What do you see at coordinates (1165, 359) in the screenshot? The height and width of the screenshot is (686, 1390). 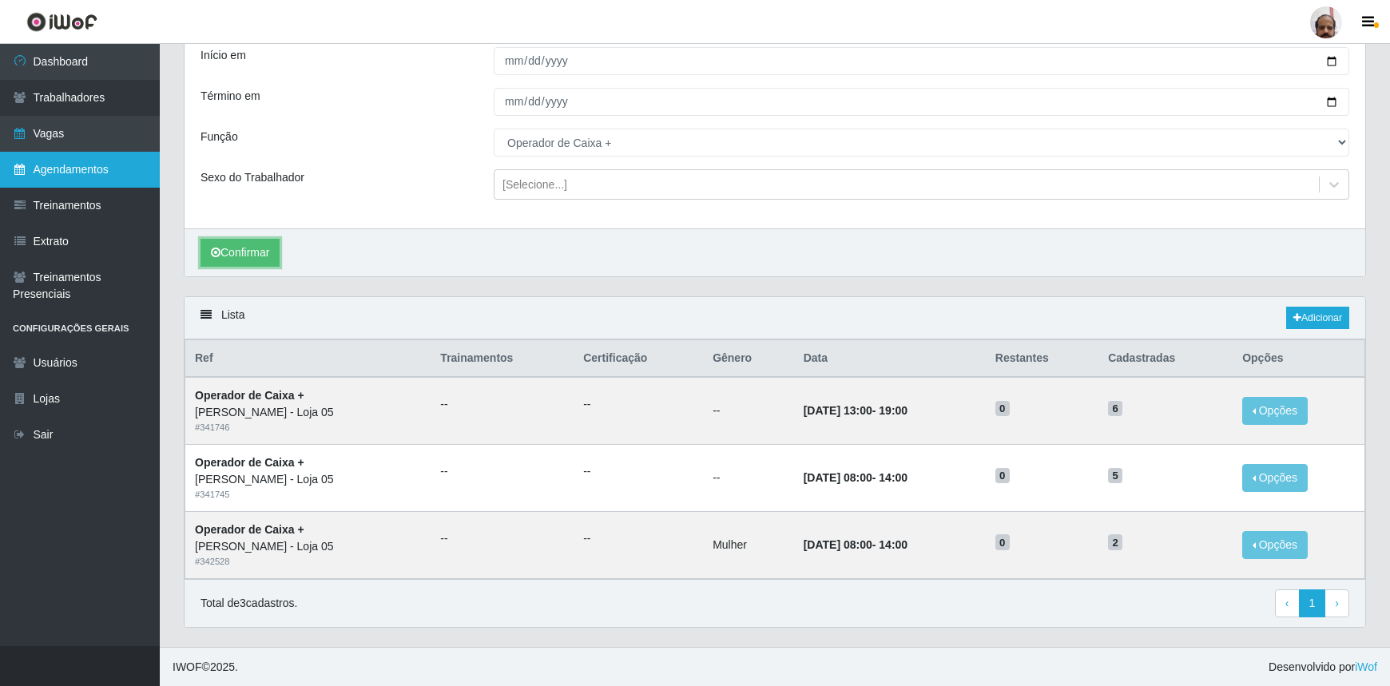 I see `th: Cadastradas` at bounding box center [1165, 359].